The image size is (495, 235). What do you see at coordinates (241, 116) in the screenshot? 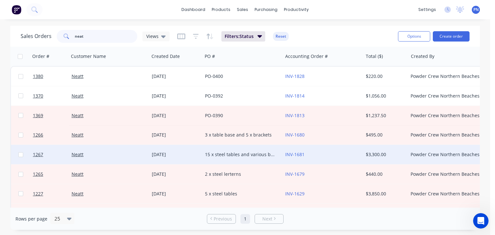
I see `div: PO-0390` at bounding box center [241, 116].